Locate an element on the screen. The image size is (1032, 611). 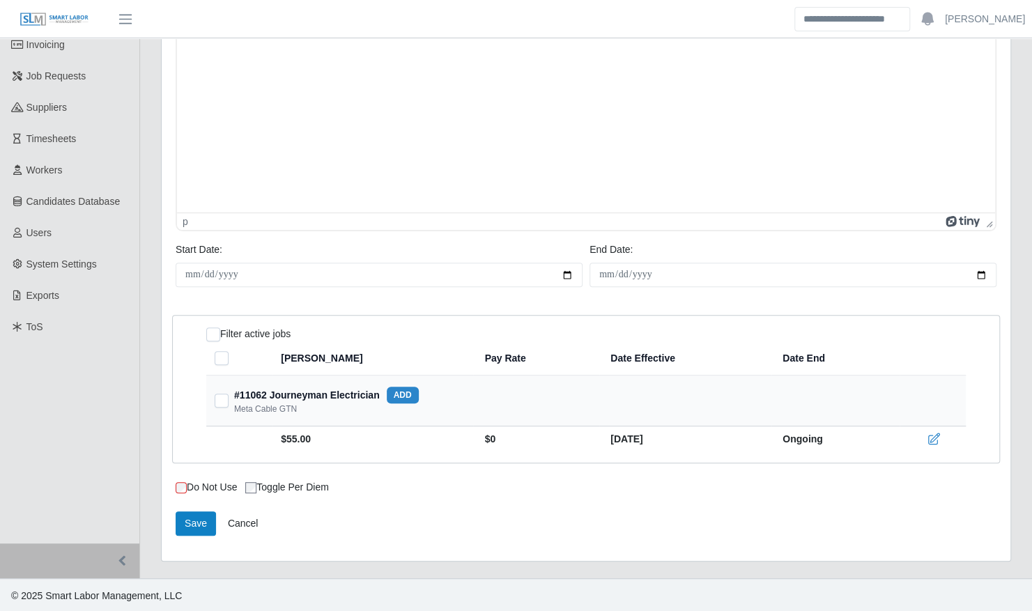
button: add is located at coordinates (403, 395).